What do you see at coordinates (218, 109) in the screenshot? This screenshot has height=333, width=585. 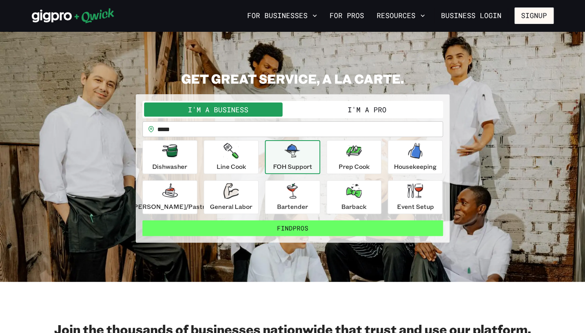 I see `button: I'm a Business` at bounding box center [218, 109].